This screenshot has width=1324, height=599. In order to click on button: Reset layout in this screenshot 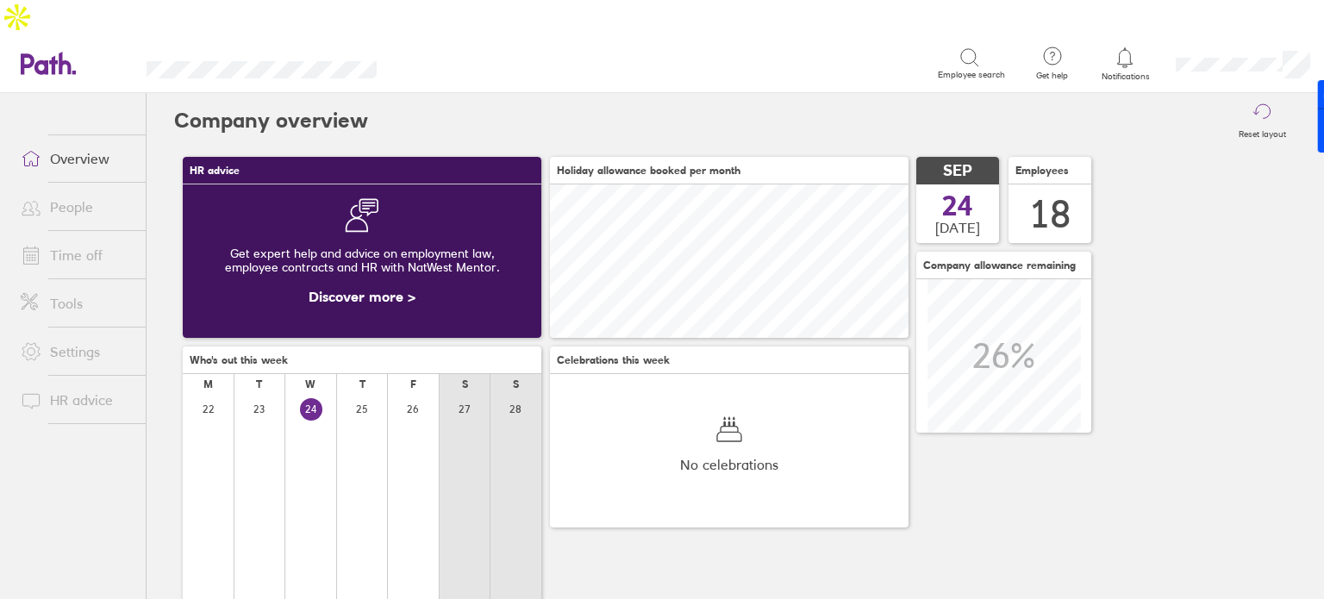, I will do `click(1262, 121)`.